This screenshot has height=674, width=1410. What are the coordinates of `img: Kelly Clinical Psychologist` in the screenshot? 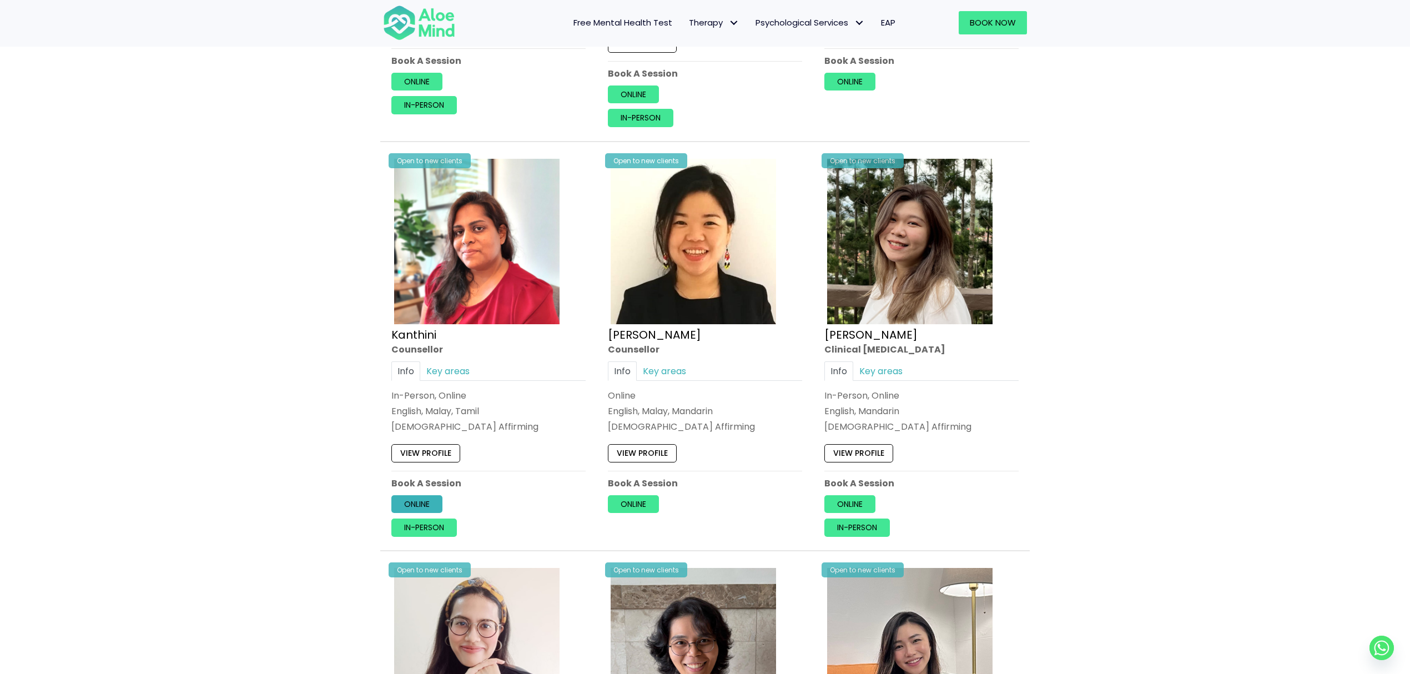 It's located at (910, 241).